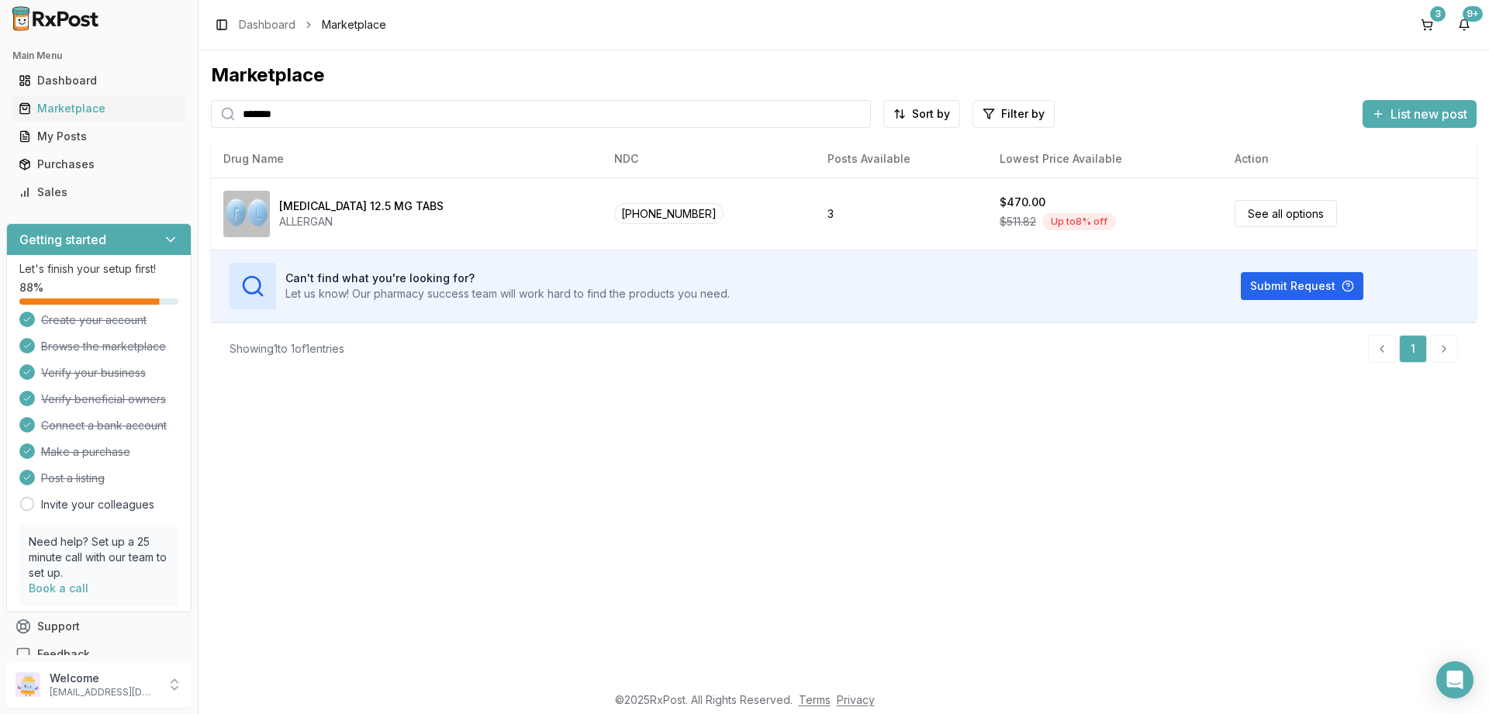 The image size is (1489, 714). What do you see at coordinates (103, 678) in the screenshot?
I see `p: Welcome` at bounding box center [103, 678].